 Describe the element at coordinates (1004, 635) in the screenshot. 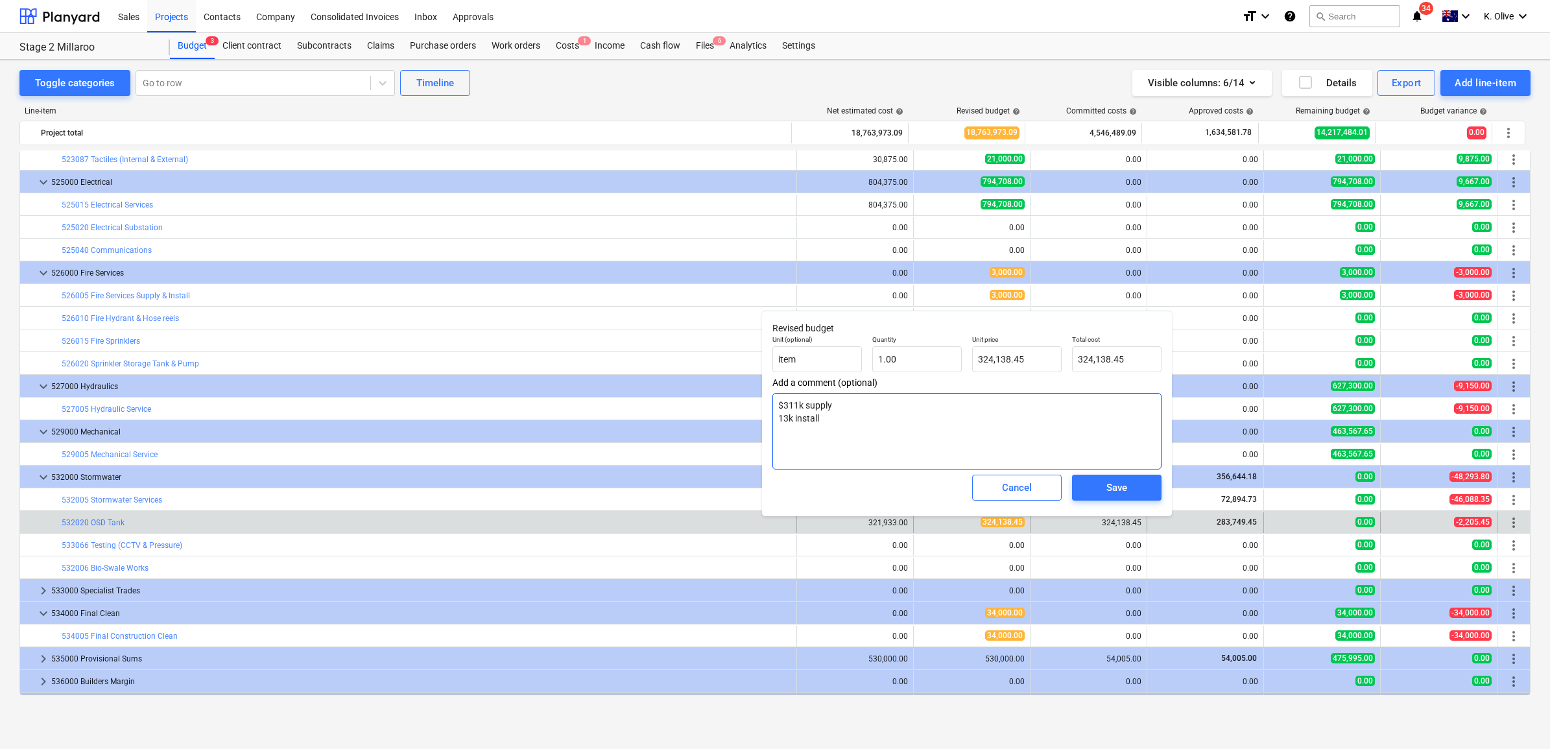

I see `span: 34,000.00` at that location.